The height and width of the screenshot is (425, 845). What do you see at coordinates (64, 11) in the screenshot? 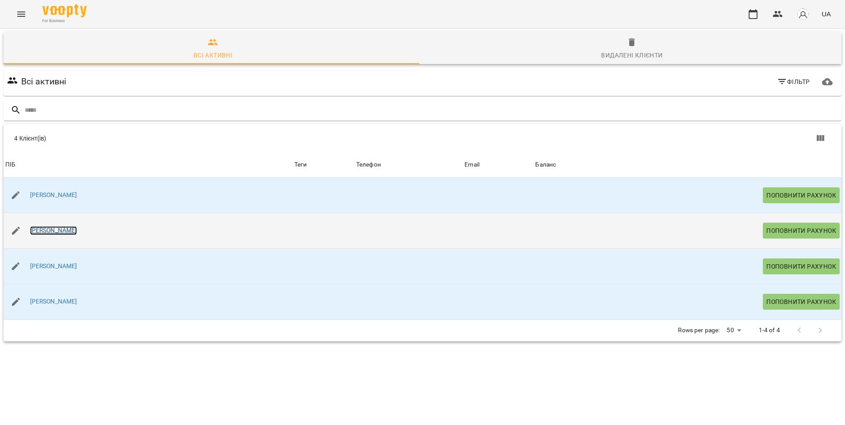
I see `img: Voopty Logo` at bounding box center [64, 11].